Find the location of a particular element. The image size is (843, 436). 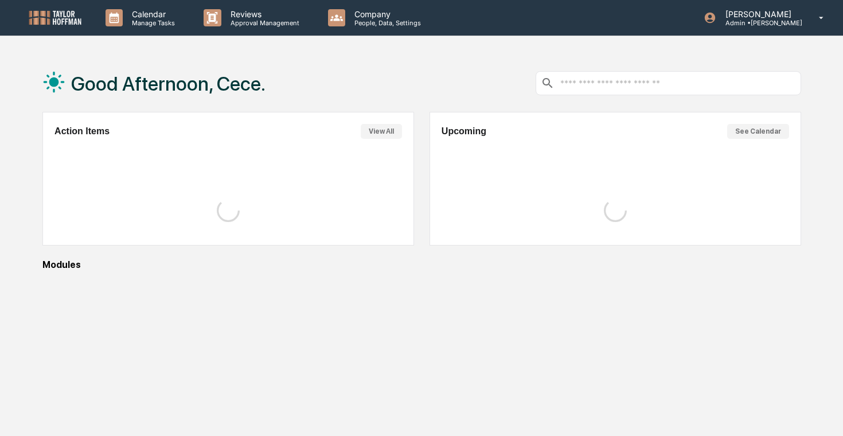

p: People, Data, Settings is located at coordinates (386, 23).